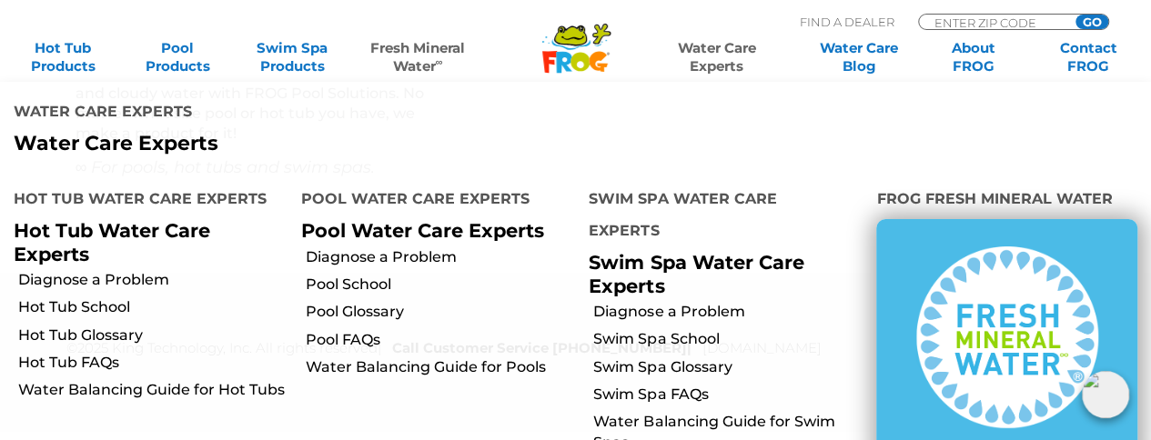  I want to click on a: Fresh MineralWater∞, so click(418, 57).